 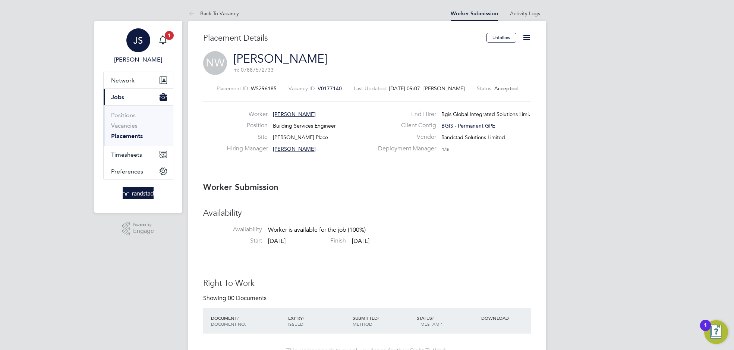 What do you see at coordinates (484, 88) in the screenshot?
I see `label: Status` at bounding box center [484, 88].